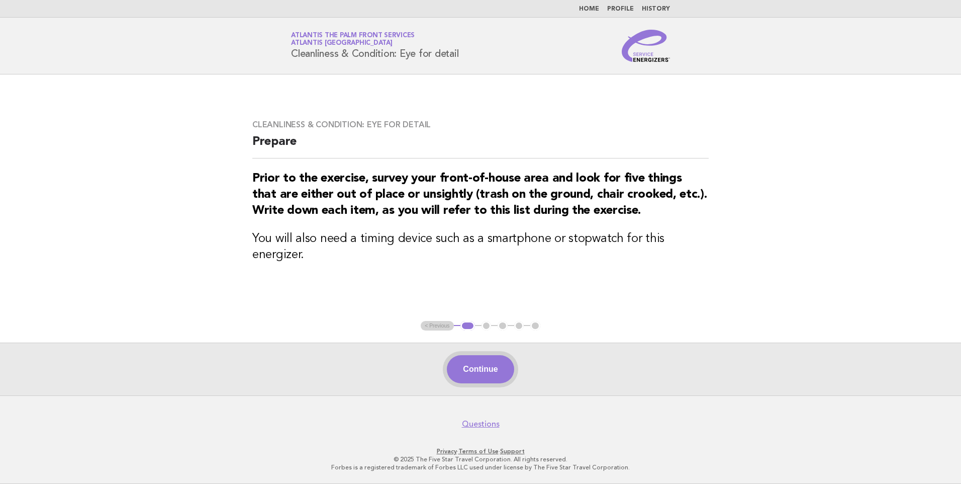  Describe the element at coordinates (481, 467) in the screenshot. I see `p: Forbes is a registered trademark of Forbes LLC used under license by The Five Star Travel Corpora...` at that location.